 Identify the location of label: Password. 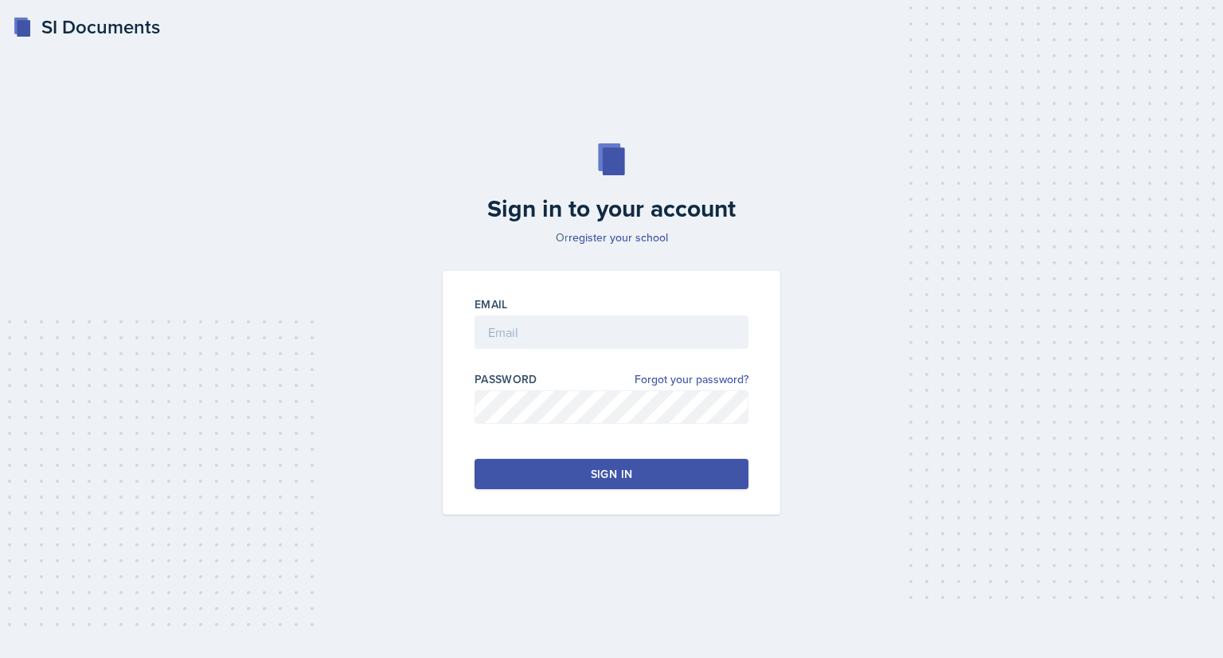
(506, 379).